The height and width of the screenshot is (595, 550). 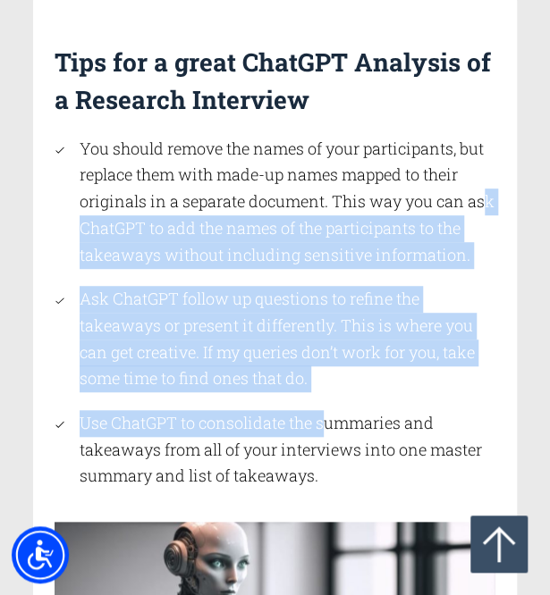 I want to click on li: Use ChatGPT to consolidate the summaries and takeaways from all of your interviews into one maste..., so click(x=282, y=450).